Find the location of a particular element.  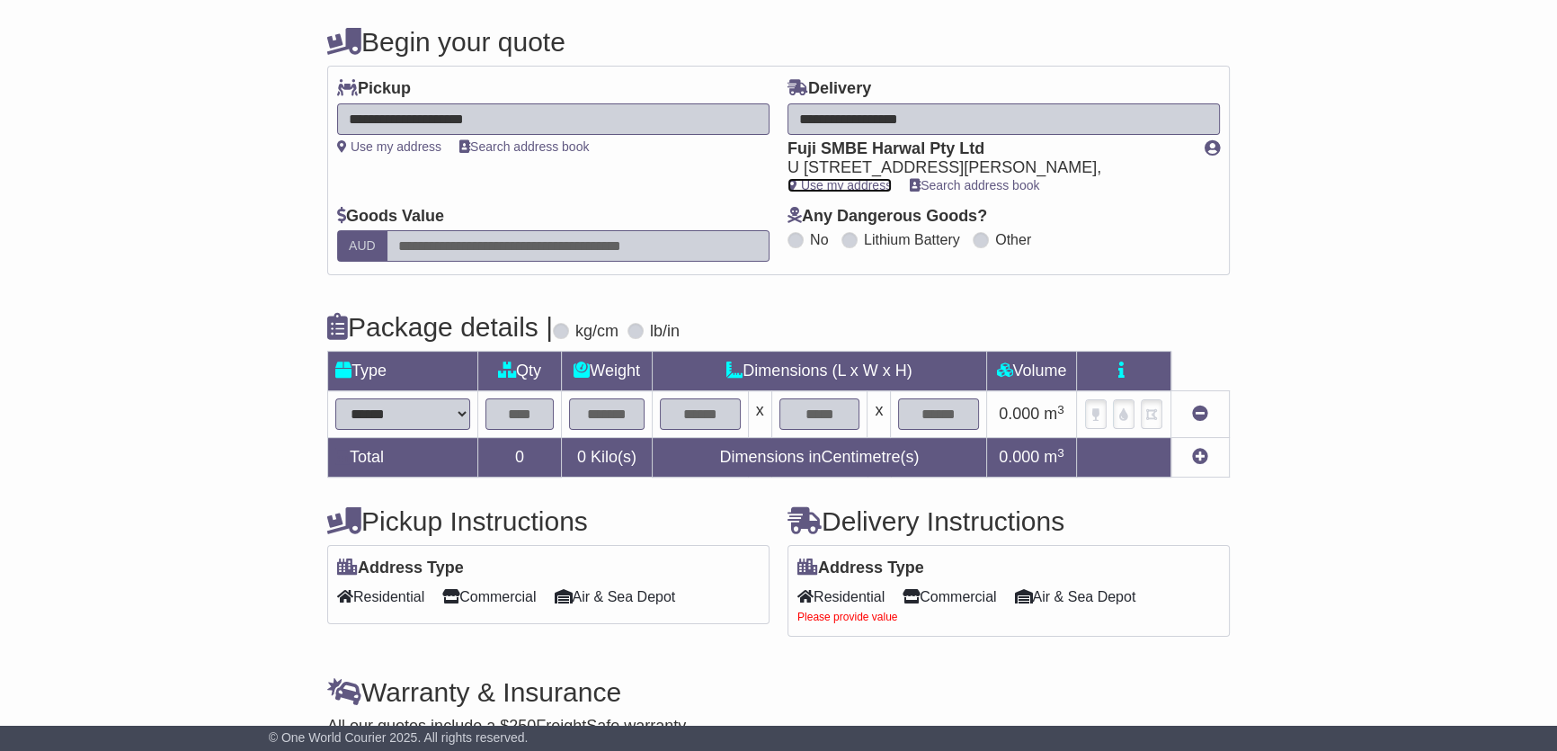

div: Fuji SMBE Harwal Pty Ltd is located at coordinates (987, 149).